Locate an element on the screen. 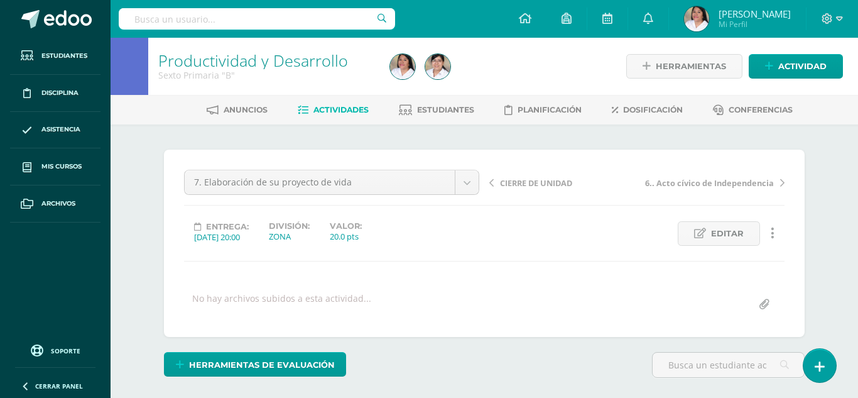 The width and height of the screenshot is (858, 398). input: Busca un usuario... is located at coordinates (257, 19).